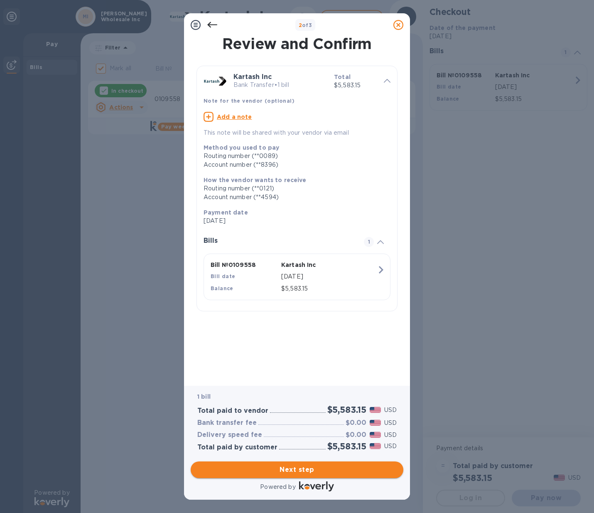  I want to click on h3: Total paid by customer, so click(237, 447).